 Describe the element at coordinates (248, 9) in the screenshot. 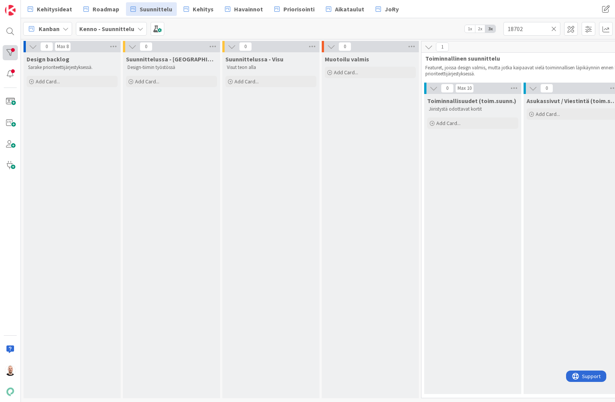

I see `span: Havainnot` at that location.